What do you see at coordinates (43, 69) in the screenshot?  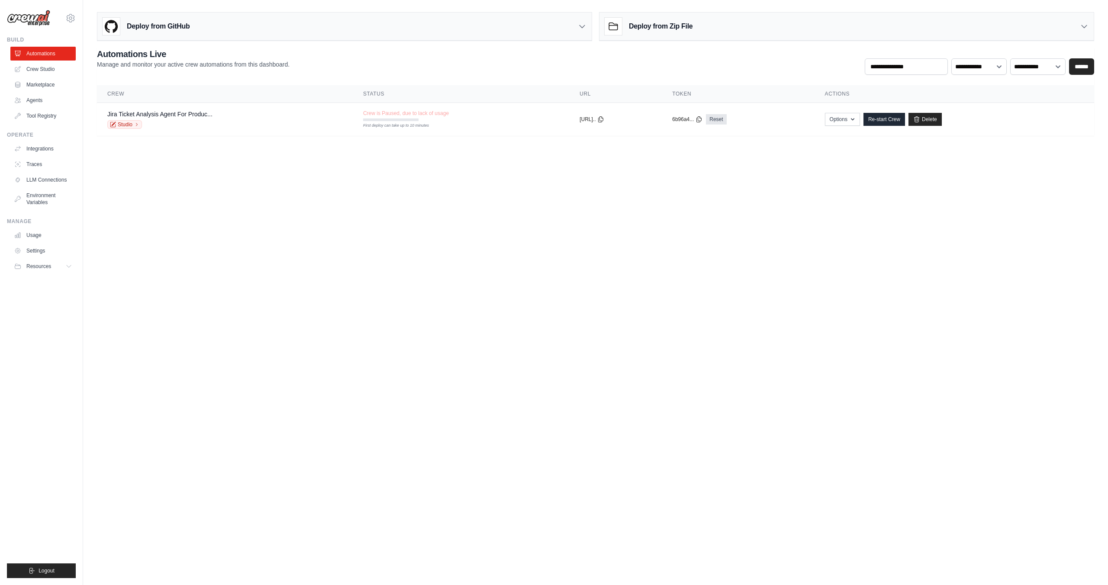 I see `a: Crew Studio` at bounding box center [43, 69].